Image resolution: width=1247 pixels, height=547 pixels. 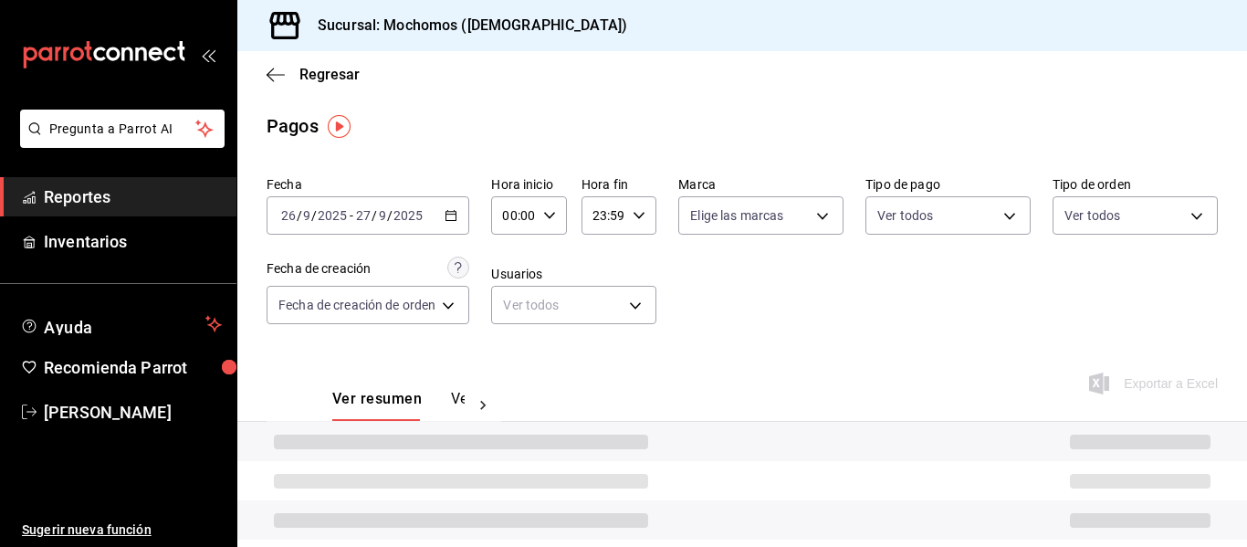 I want to click on label: Fecha, so click(x=368, y=184).